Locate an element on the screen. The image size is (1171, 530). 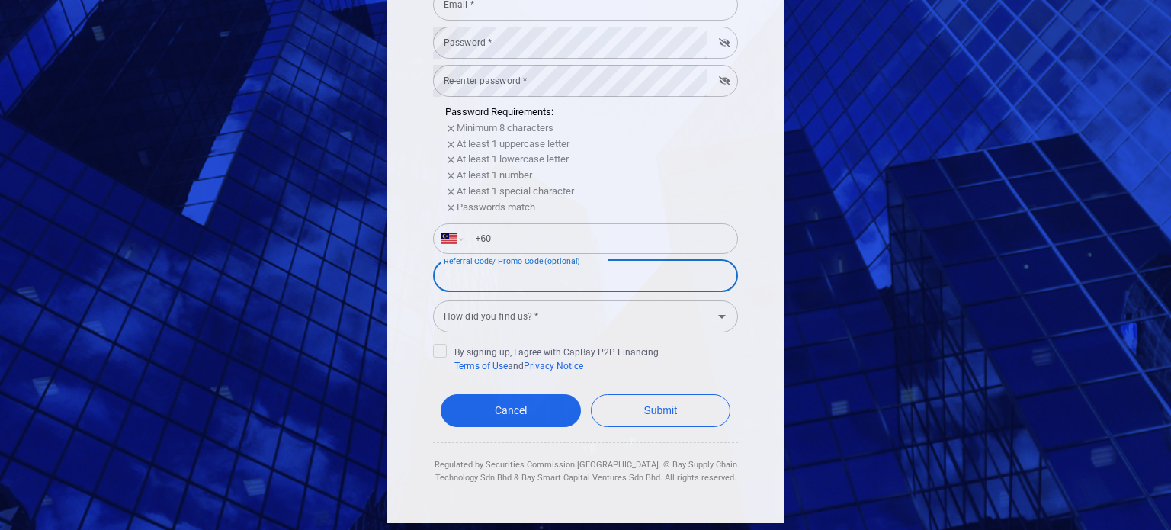
span: Password Requirements: is located at coordinates (499, 111).